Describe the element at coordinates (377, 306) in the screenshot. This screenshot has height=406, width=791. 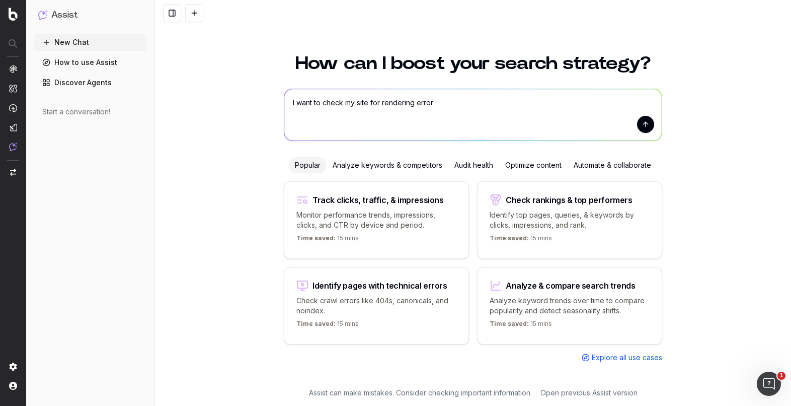
I see `p: Check crawl errors like 404s, canonicals, and noindex.` at that location.